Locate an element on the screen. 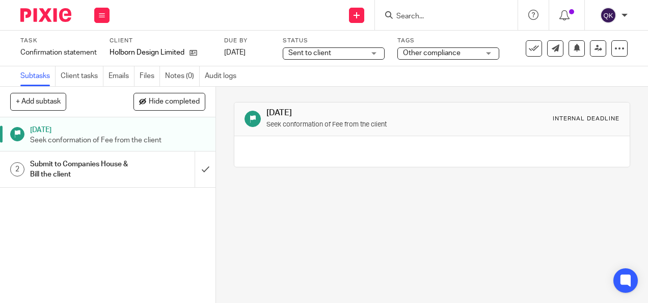  p: Seek conformation of Fee from the client is located at coordinates (118, 140).